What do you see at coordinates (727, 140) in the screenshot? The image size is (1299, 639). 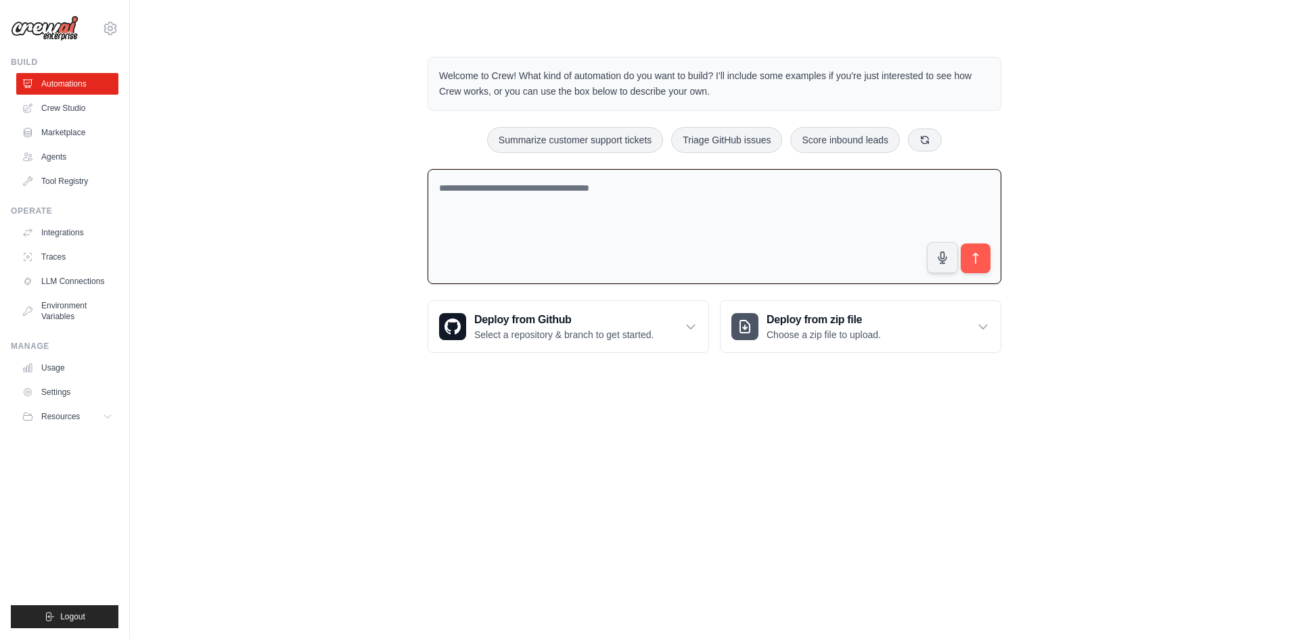 I see `button: Triage GitHub issues` at bounding box center [727, 140].